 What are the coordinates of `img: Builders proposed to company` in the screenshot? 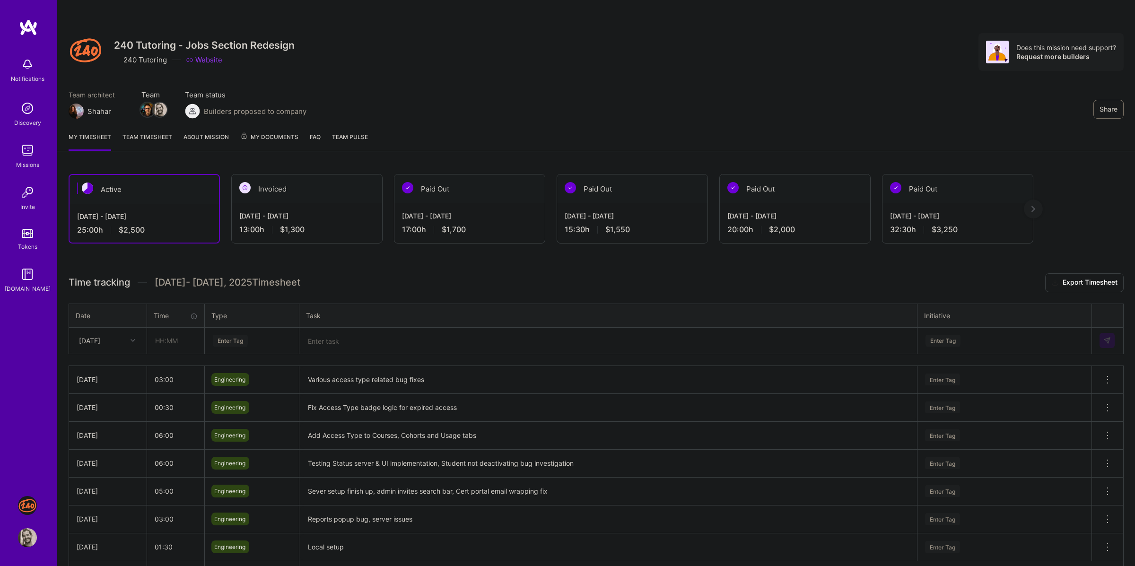 It's located at (192, 111).